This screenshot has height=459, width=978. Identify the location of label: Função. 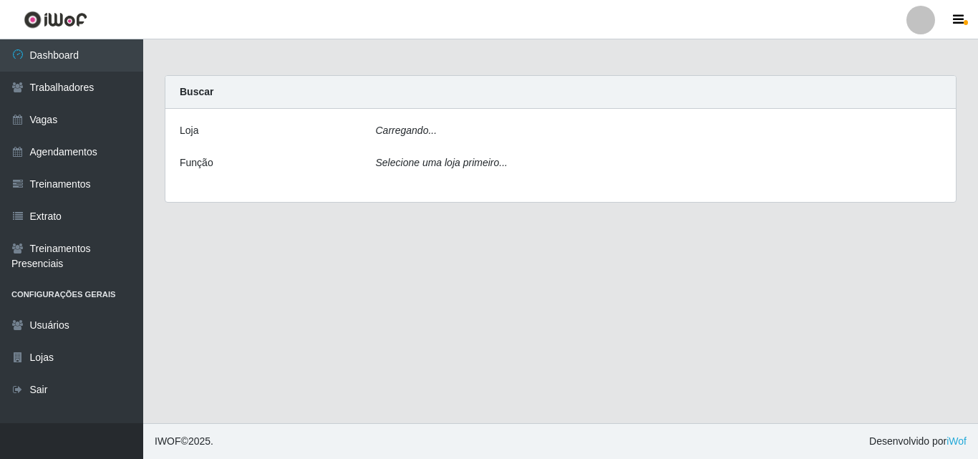
(196, 162).